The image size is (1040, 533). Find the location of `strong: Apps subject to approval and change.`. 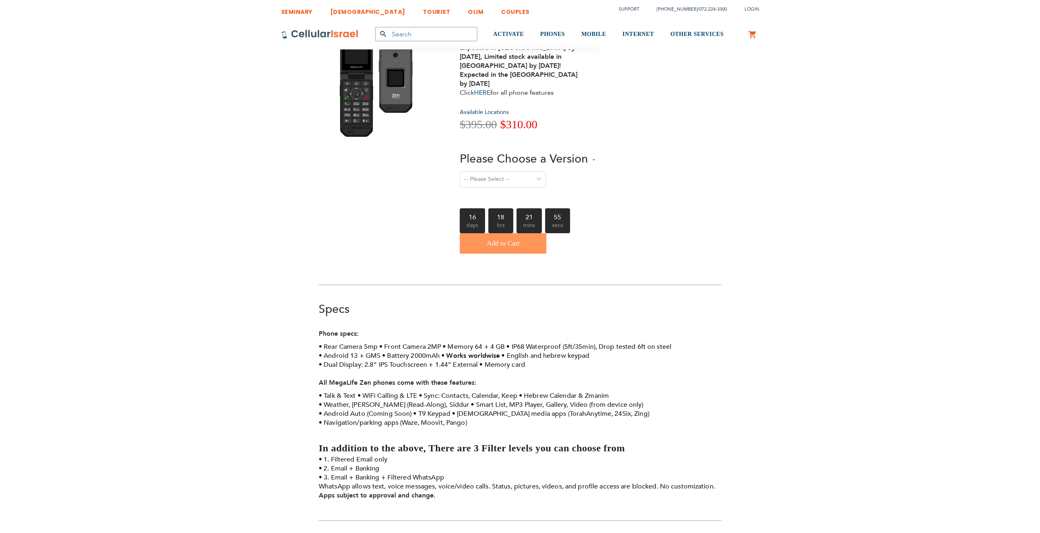

strong: Apps subject to approval and change. is located at coordinates (377, 496).